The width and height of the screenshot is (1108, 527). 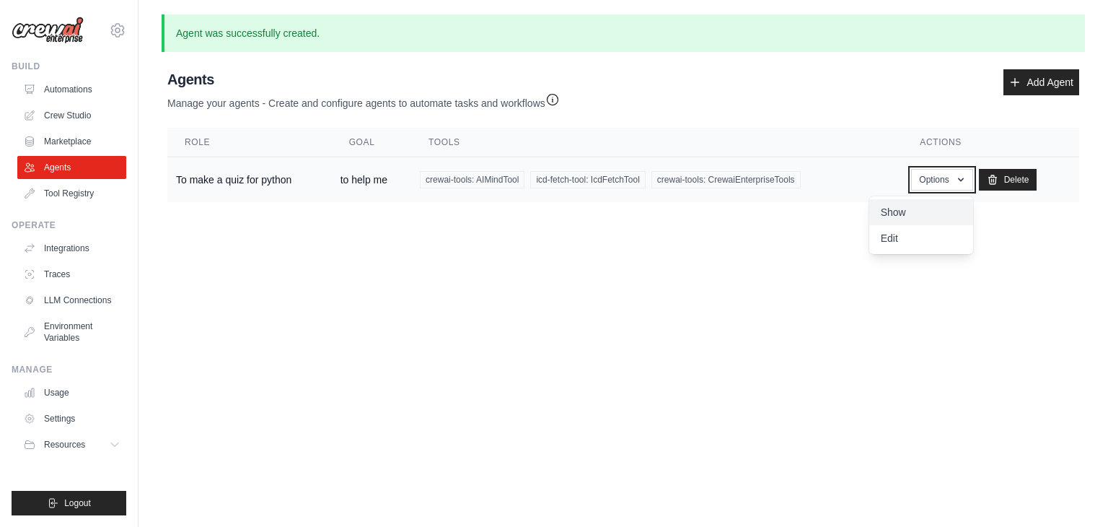 What do you see at coordinates (69, 225) in the screenshot?
I see `div: Operate` at bounding box center [69, 225].